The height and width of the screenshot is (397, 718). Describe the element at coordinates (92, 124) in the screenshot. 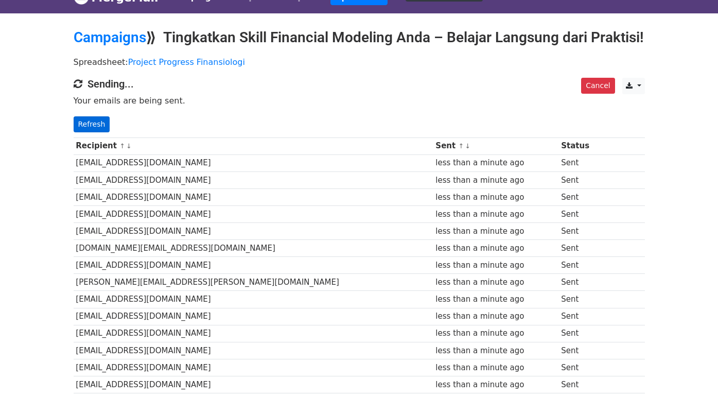

I see `a: Refresh` at that location.